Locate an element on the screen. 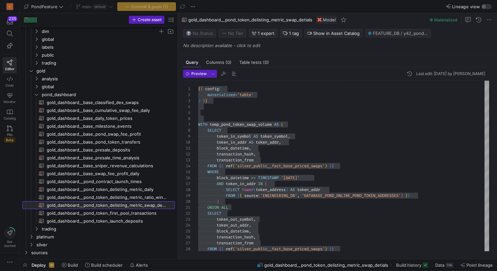 This screenshot has height=271, width=497. button: PondFeature is located at coordinates (44, 7).